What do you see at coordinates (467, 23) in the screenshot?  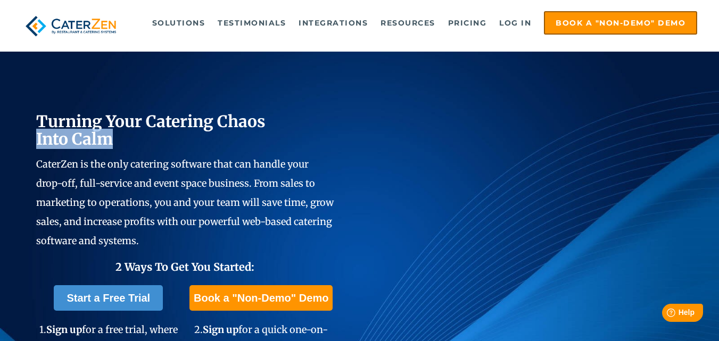 I see `a: Pricing` at bounding box center [467, 23].